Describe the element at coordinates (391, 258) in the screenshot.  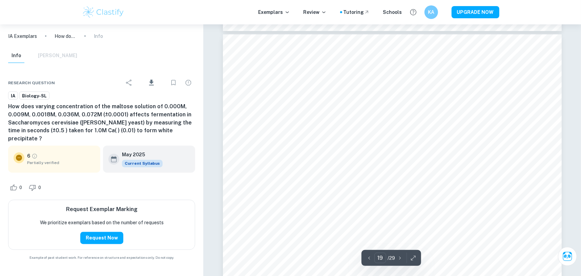
I see `p: / 29` at that location.